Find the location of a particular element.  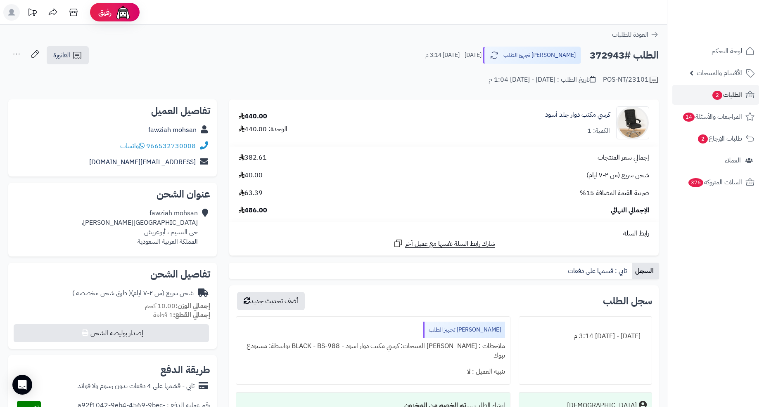

a: العملاء is located at coordinates (715, 161).